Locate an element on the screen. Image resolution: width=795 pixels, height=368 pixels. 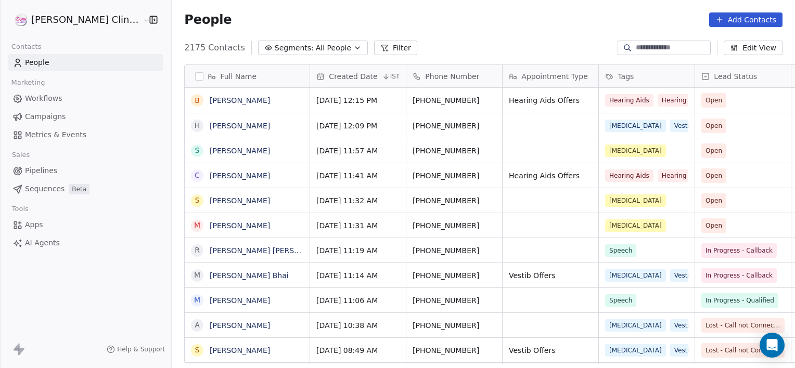
div: Open Intercom Messenger is located at coordinates (772, 345).